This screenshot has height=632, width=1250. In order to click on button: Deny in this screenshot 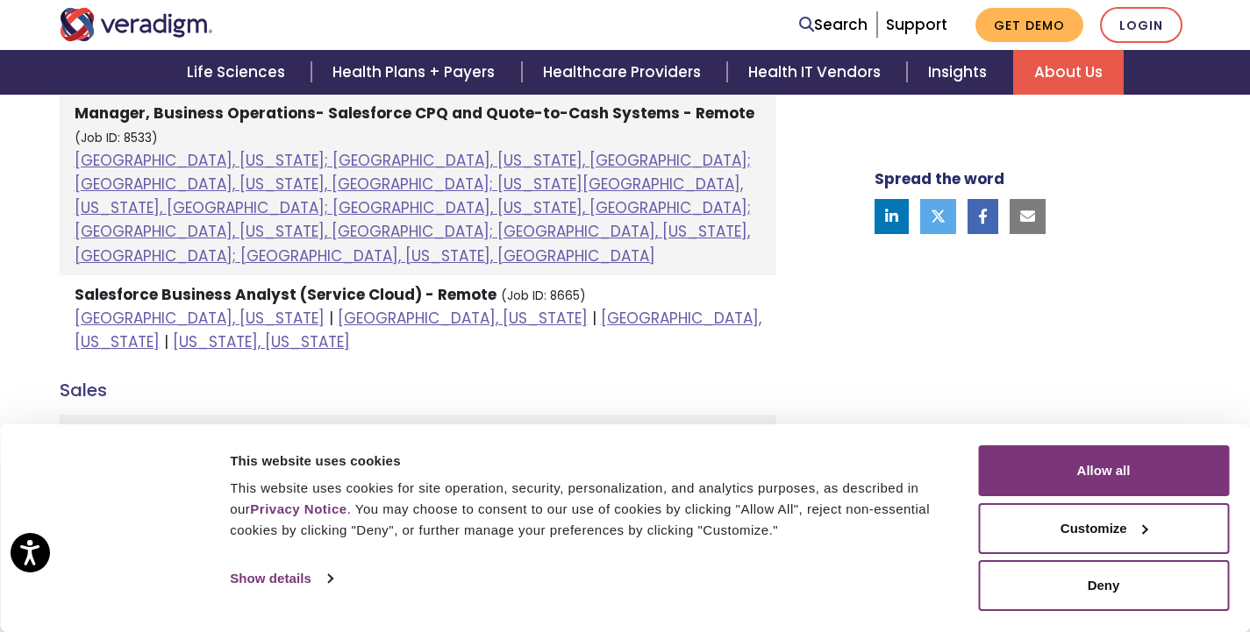, I will do `click(1103, 586)`.